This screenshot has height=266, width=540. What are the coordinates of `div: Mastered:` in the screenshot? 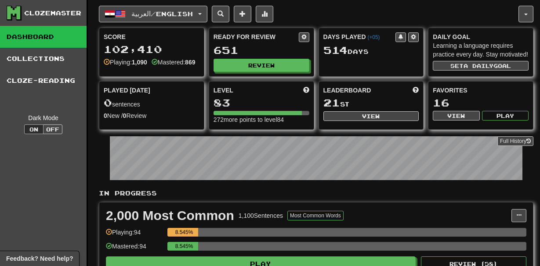 It's located at (173, 62).